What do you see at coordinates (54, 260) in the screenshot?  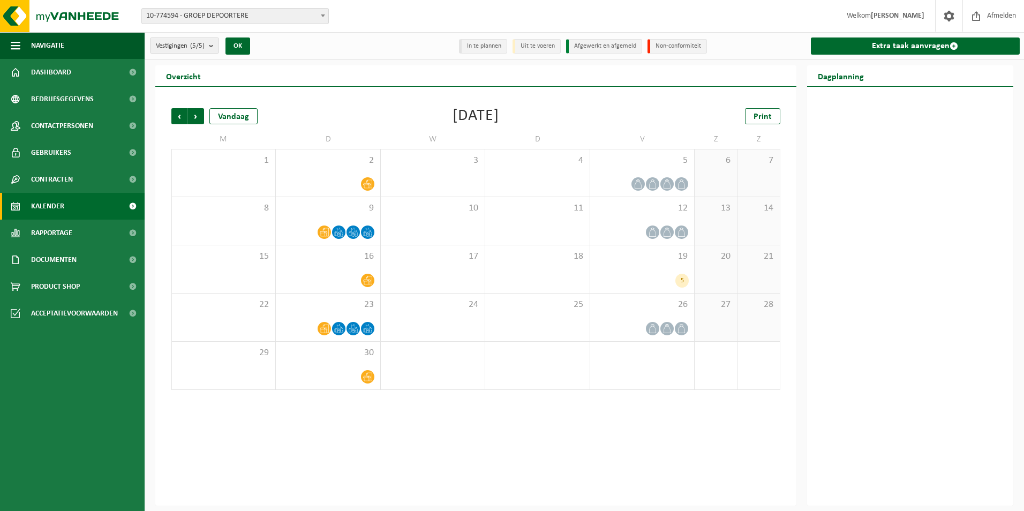 I see `span: Documenten` at bounding box center [54, 260].